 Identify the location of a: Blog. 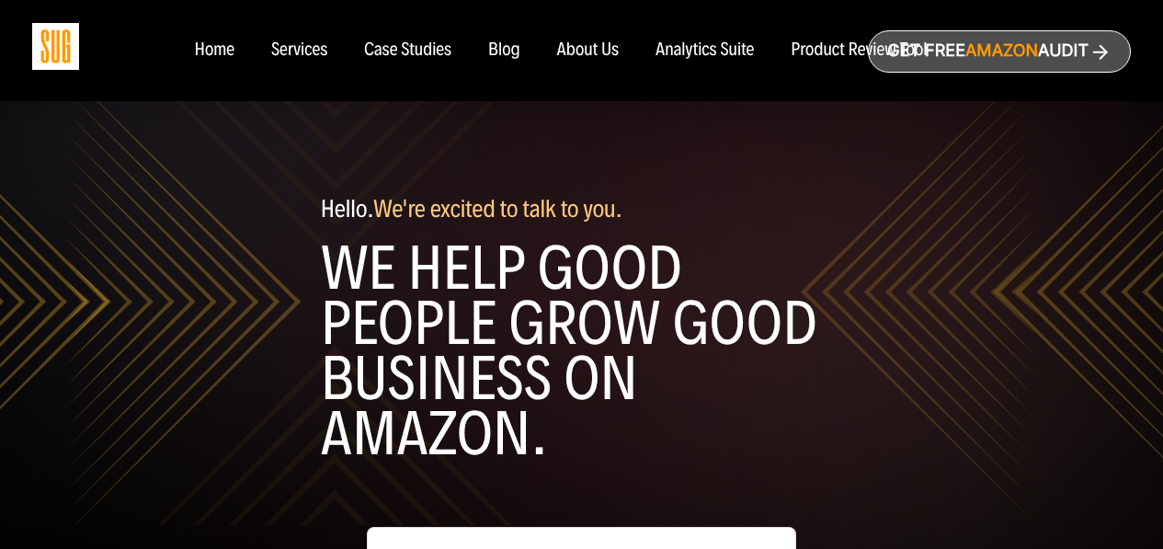
(504, 51).